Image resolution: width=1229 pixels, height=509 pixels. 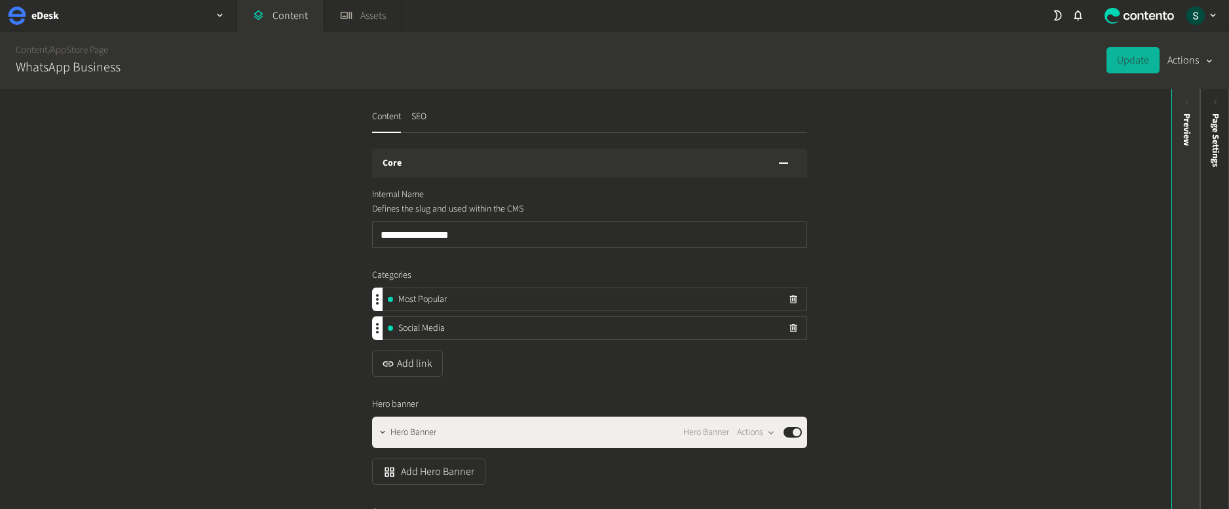 I want to click on span: Hero banner, so click(x=395, y=404).